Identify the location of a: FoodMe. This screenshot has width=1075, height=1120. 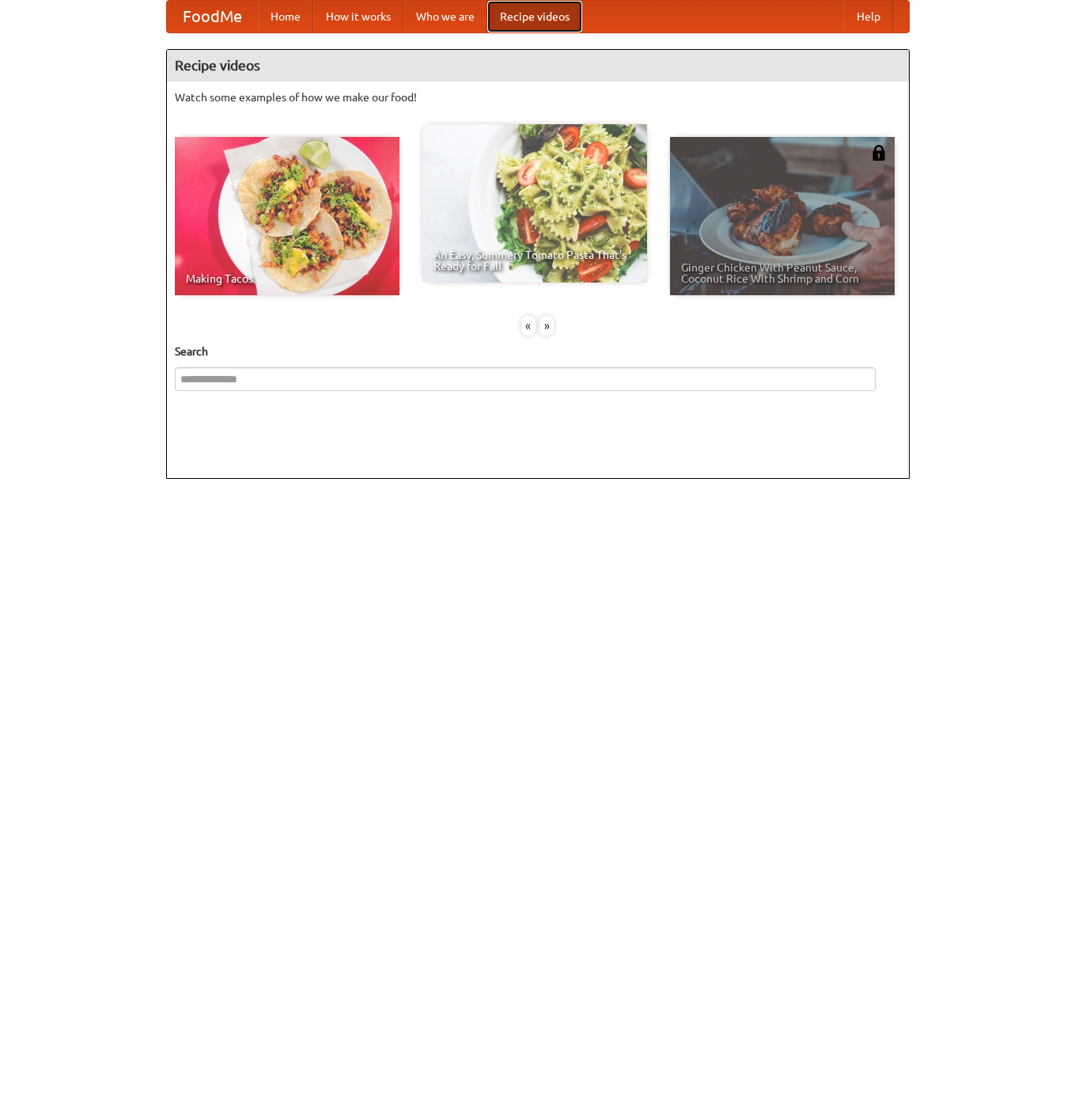
(212, 16).